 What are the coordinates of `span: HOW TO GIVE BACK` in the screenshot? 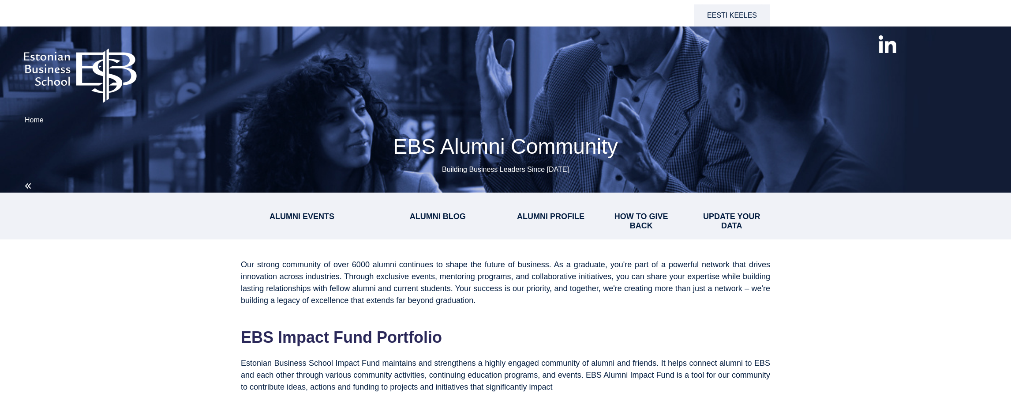 It's located at (642, 221).